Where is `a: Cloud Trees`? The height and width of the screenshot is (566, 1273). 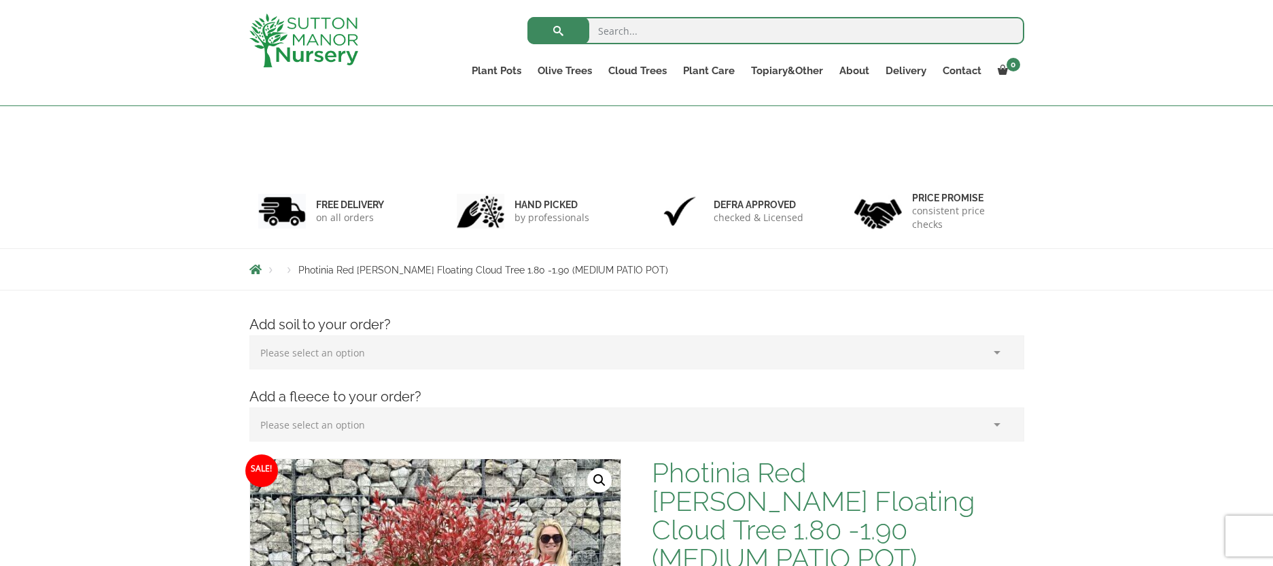 a: Cloud Trees is located at coordinates (638, 71).